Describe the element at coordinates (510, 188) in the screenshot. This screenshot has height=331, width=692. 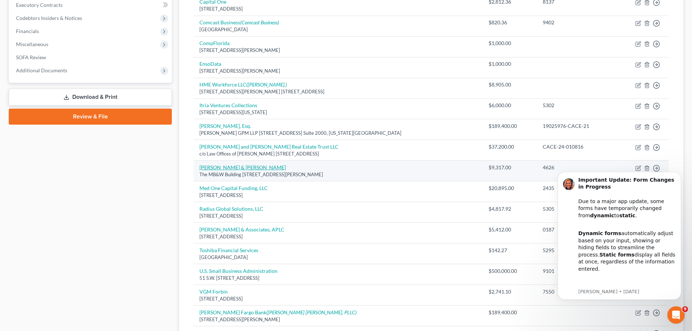
I see `div: $20,895.00` at that location.